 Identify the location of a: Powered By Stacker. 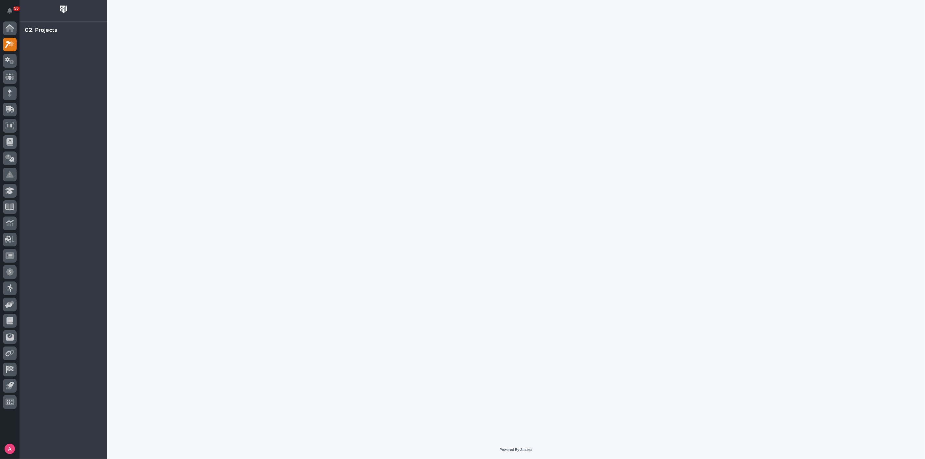
(516, 450).